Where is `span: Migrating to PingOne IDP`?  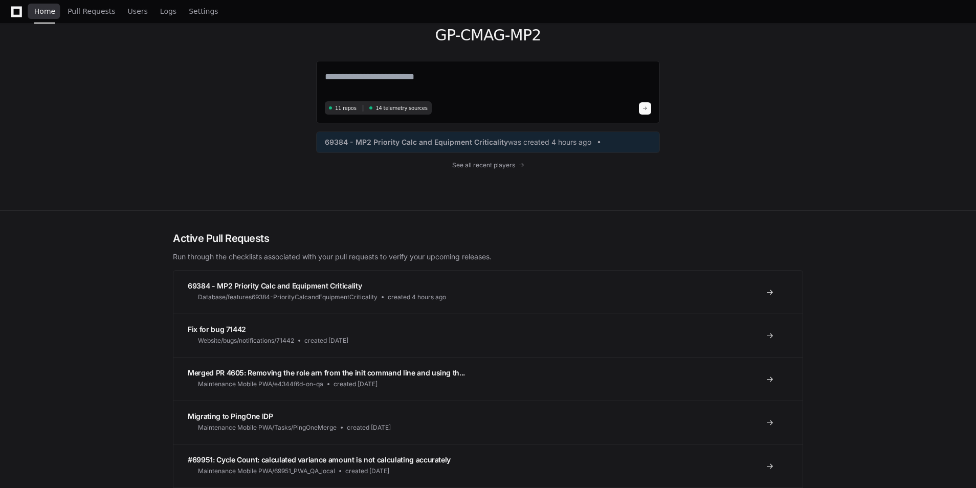
span: Migrating to PingOne IDP is located at coordinates (230, 416).